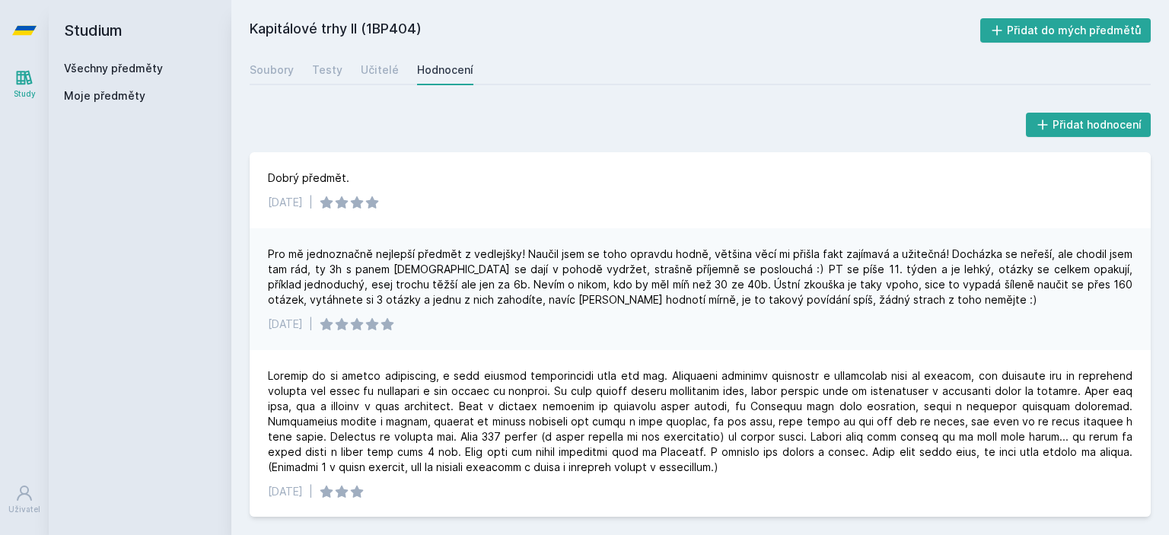 This screenshot has height=535, width=1169. I want to click on div: Testy, so click(327, 70).